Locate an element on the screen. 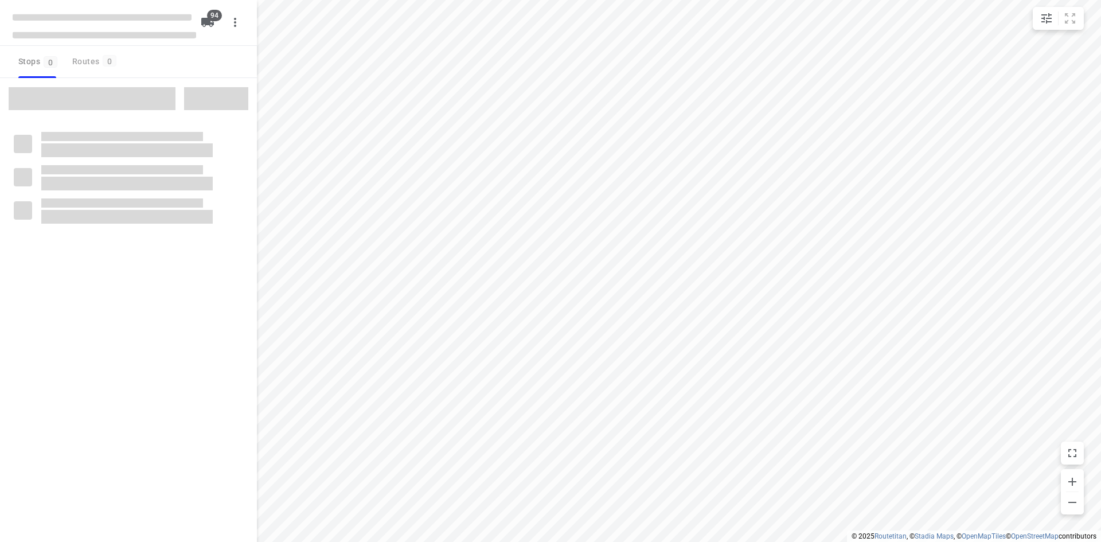 This screenshot has height=542, width=1101. a: OpenStreetMap is located at coordinates (1034, 536).